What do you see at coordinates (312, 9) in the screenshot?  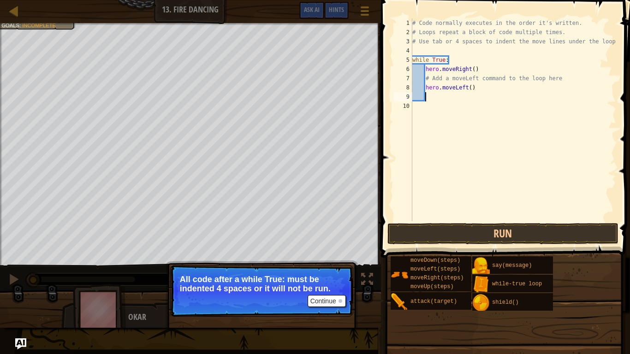 I see `span: Ask AI` at bounding box center [312, 9].